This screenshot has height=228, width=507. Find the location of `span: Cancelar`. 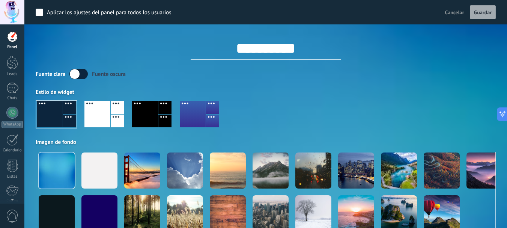

span: Cancelar is located at coordinates (454, 12).